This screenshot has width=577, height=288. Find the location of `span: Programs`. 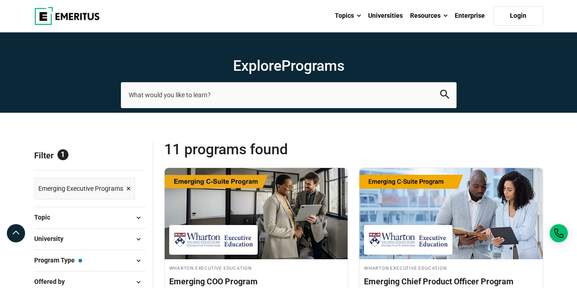

span: Programs is located at coordinates (313, 66).